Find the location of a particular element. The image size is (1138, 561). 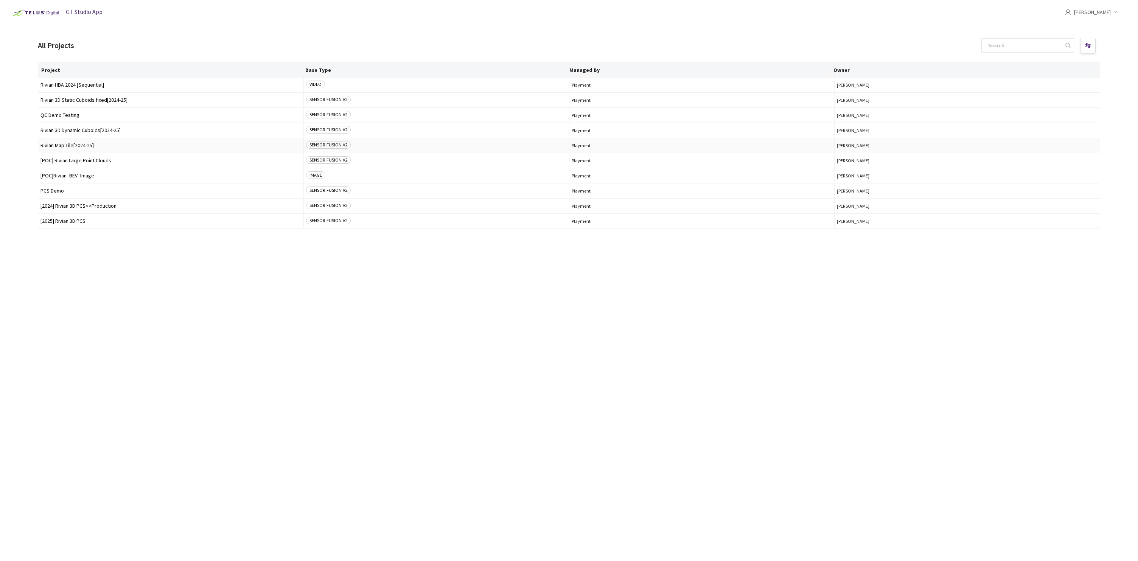

th: Owner is located at coordinates (963, 70).